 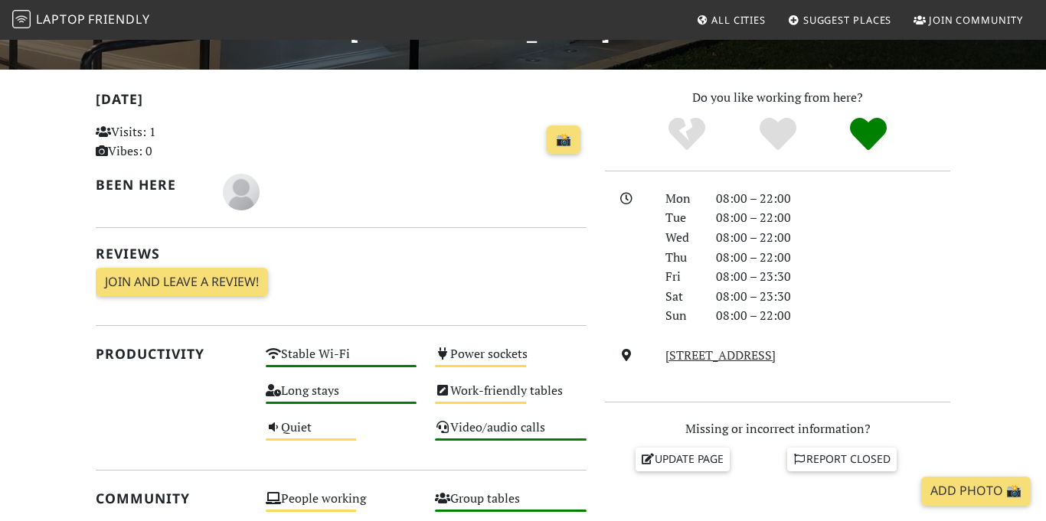 I want to click on div: Fri, so click(x=681, y=277).